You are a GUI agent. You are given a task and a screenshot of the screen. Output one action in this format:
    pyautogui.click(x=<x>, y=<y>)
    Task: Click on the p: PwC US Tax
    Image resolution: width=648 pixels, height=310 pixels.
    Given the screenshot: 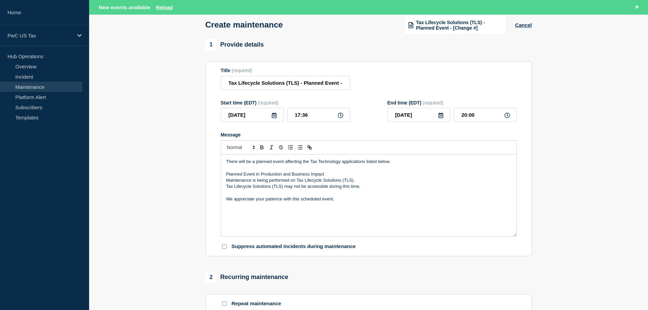 What is the action you would take?
    pyautogui.click(x=40, y=35)
    